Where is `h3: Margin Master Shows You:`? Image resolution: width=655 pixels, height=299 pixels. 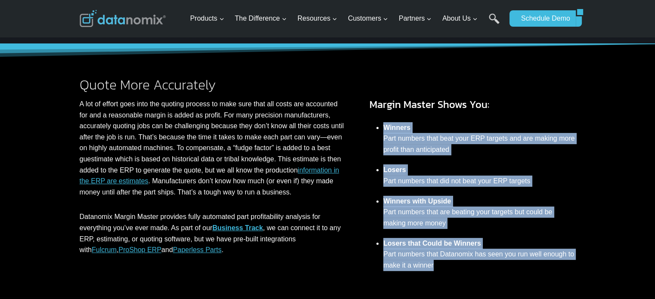
h3: Margin Master Shows You: is located at coordinates (473, 105).